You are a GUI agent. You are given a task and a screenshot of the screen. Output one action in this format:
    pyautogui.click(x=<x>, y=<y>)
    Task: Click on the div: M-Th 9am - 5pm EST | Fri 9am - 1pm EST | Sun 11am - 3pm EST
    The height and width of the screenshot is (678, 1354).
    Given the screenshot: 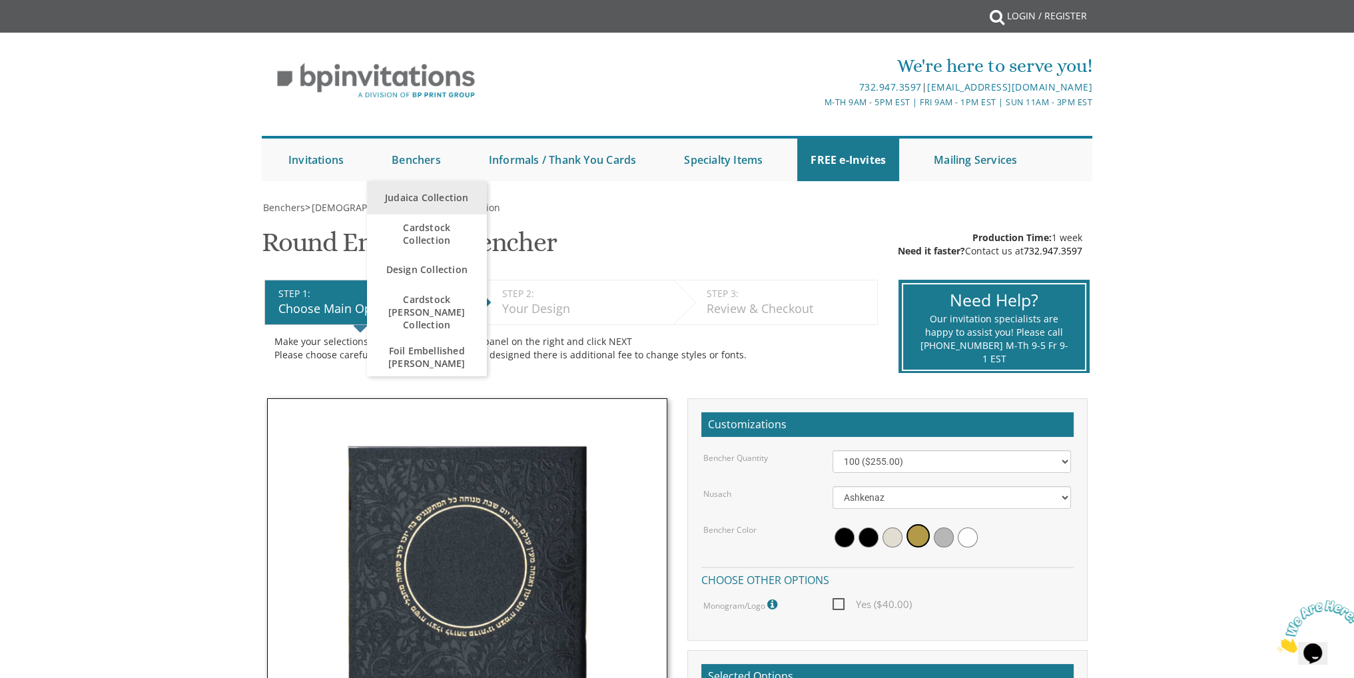 What is the action you would take?
    pyautogui.click(x=816, y=102)
    